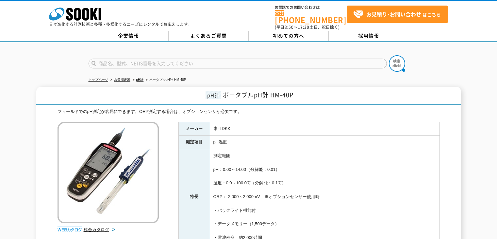 The width and height of the screenshot is (497, 239). I want to click on a: よくあるご質問, so click(209, 36).